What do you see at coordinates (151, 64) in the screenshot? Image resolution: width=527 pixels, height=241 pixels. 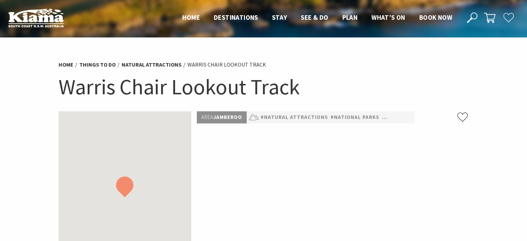 I see `a: Natural Attractions` at bounding box center [151, 64].